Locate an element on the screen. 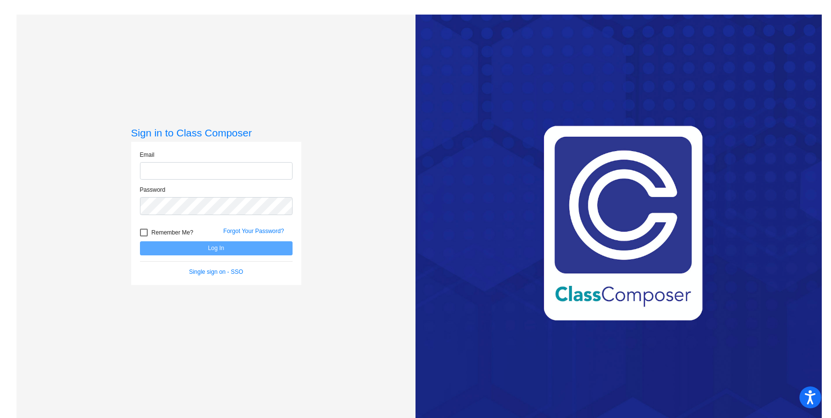 The height and width of the screenshot is (418, 831). span: Remember Me? is located at coordinates (172, 233).